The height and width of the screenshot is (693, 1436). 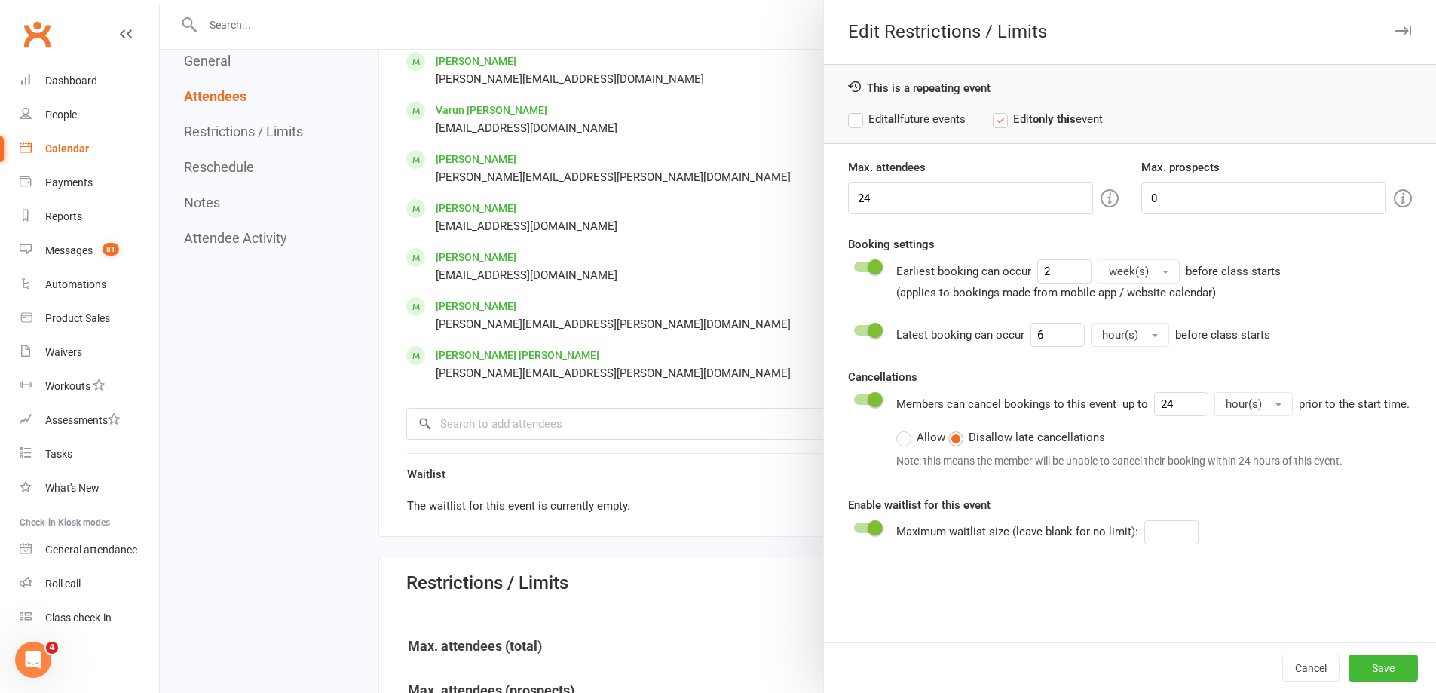 What do you see at coordinates (1180, 167) in the screenshot?
I see `label: Max. prospects` at bounding box center [1180, 167].